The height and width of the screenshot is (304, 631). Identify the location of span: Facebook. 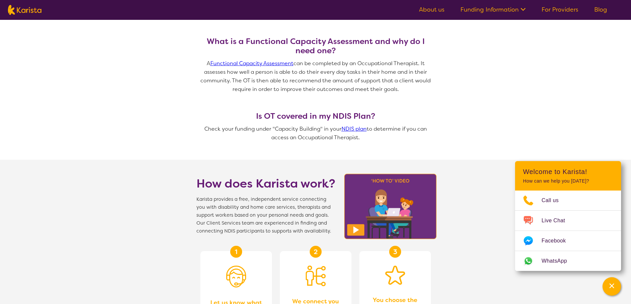
(557, 241).